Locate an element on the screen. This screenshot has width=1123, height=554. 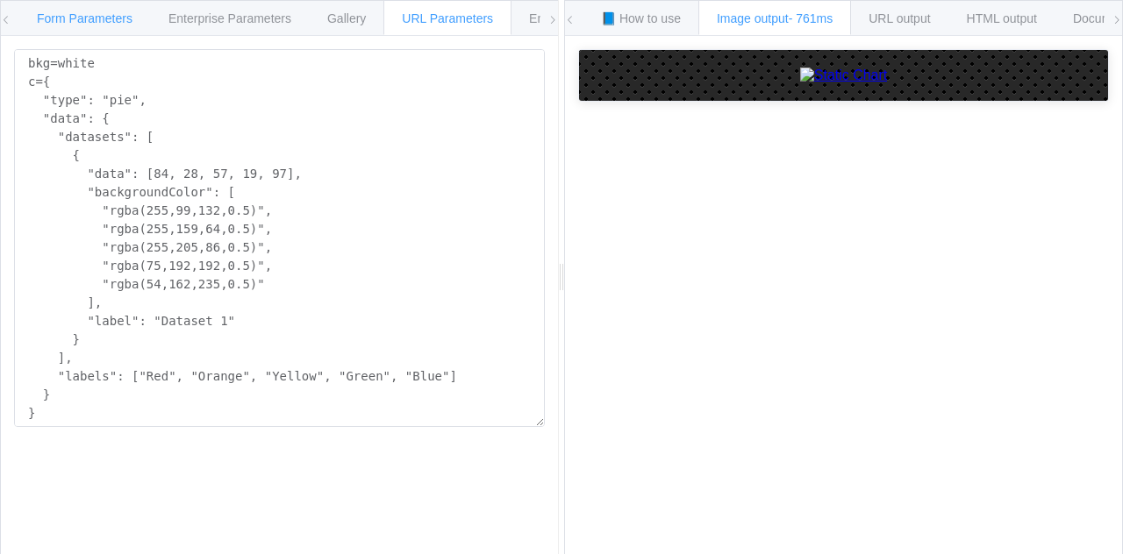
a: Static Chart is located at coordinates (843, 75).